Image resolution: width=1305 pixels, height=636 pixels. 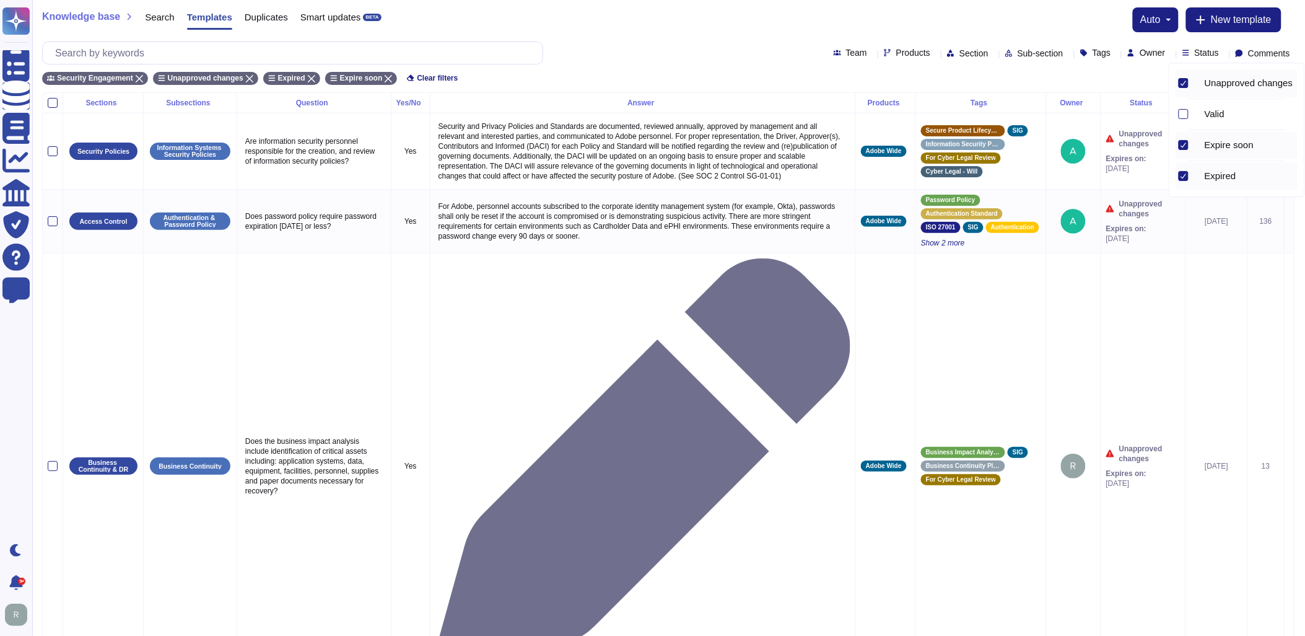 I want to click on span: Search, so click(x=160, y=17).